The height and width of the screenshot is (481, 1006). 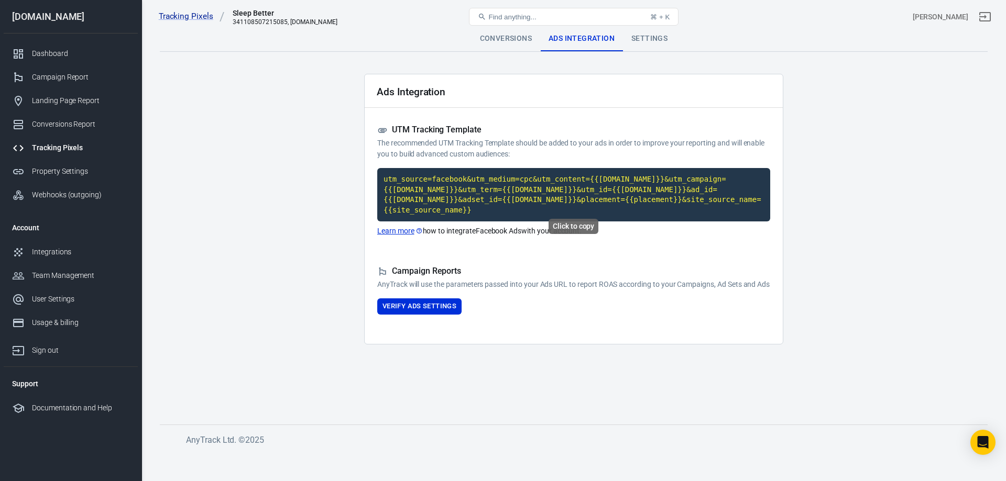 I want to click on div: Tracking Pixels, so click(x=81, y=148).